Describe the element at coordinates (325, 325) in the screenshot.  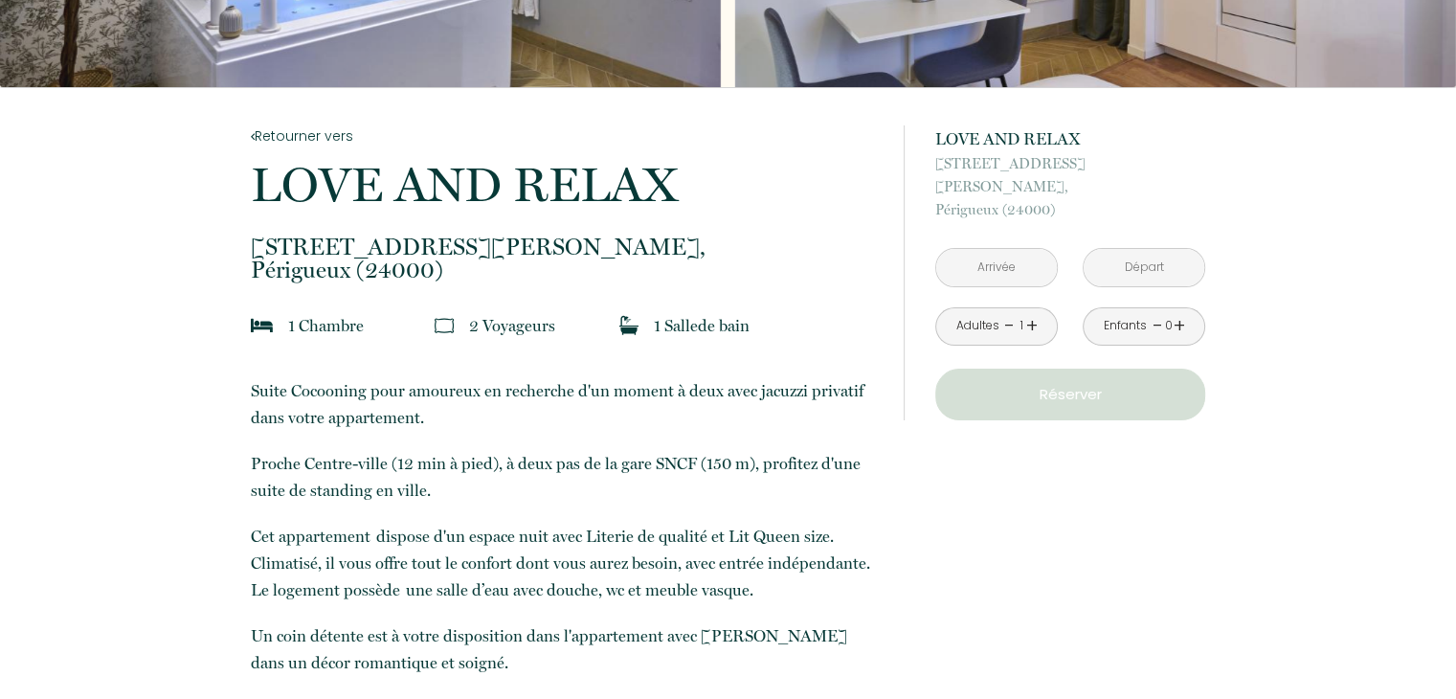
I see `p: 1 Chambre` at that location.